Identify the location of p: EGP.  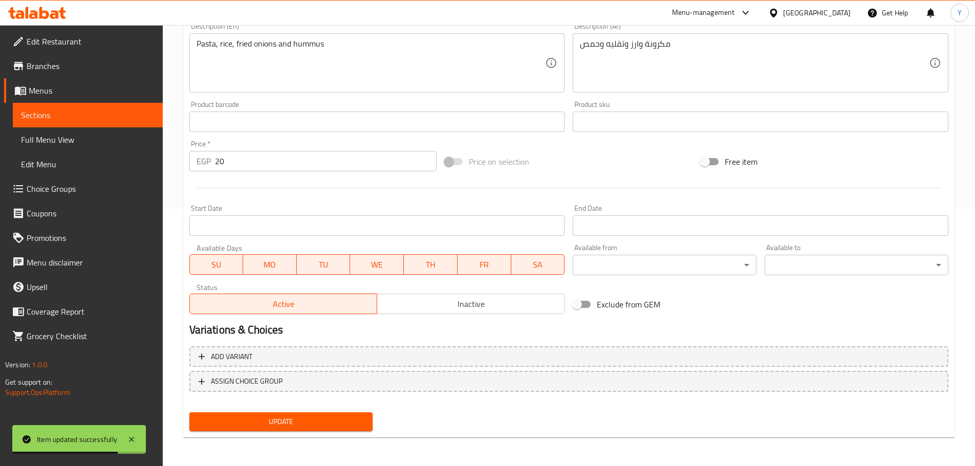
(204, 161).